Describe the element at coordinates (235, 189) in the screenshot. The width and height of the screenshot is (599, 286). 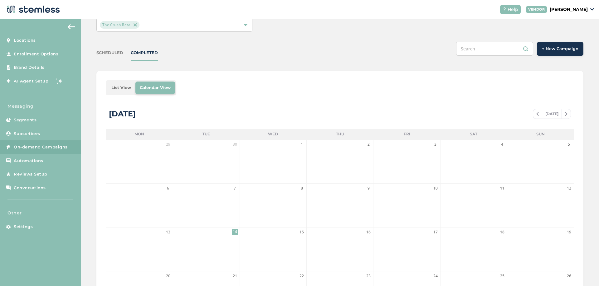
I see `span: 7` at that location.